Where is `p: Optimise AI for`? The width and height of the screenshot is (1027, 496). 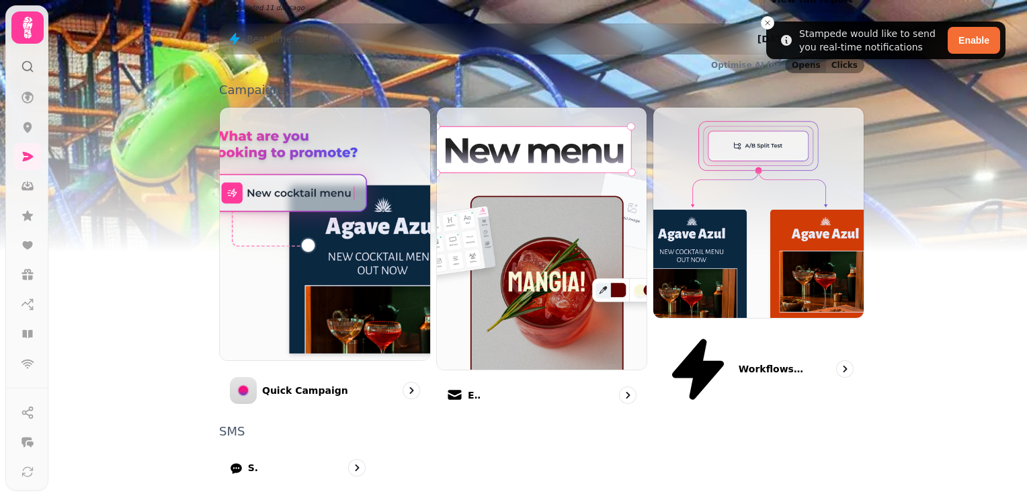 p: Optimise AI for is located at coordinates (745, 65).